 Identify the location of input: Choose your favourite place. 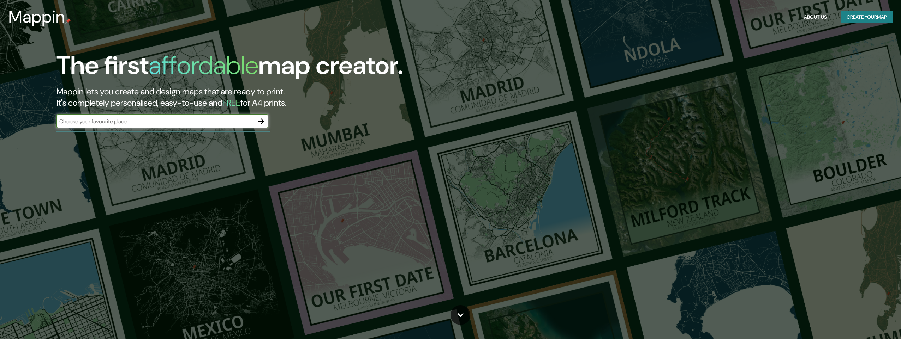
(155, 121).